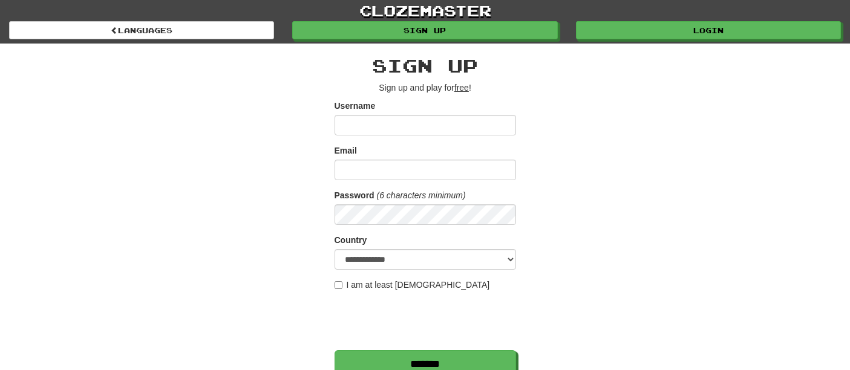  What do you see at coordinates (425, 88) in the screenshot?
I see `p: Sign up and play for !` at bounding box center [425, 88].